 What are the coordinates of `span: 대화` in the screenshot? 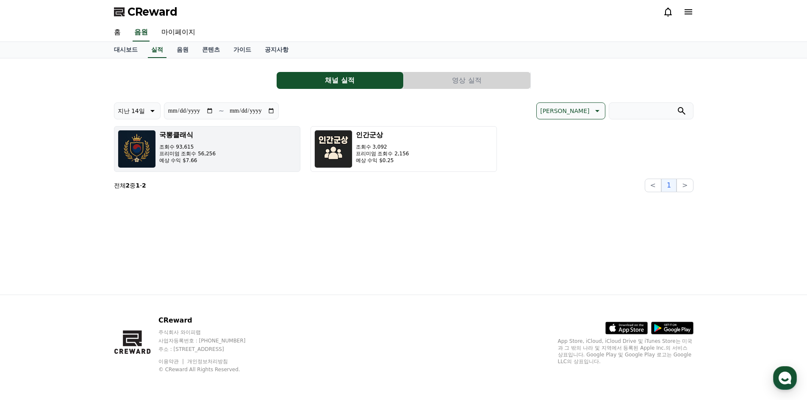 It's located at (83, 285).